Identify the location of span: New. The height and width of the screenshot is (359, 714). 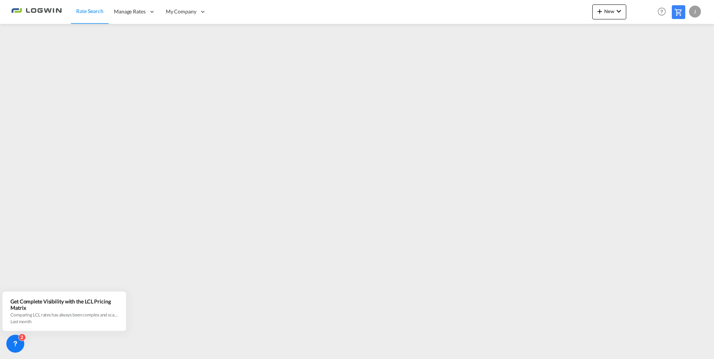
(609, 11).